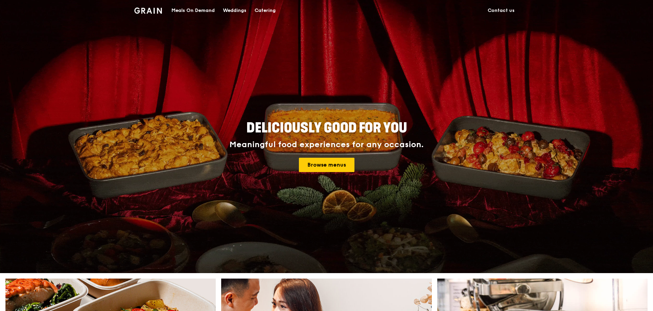 Image resolution: width=653 pixels, height=311 pixels. What do you see at coordinates (193, 11) in the screenshot?
I see `div: Meals On Demand` at bounding box center [193, 11].